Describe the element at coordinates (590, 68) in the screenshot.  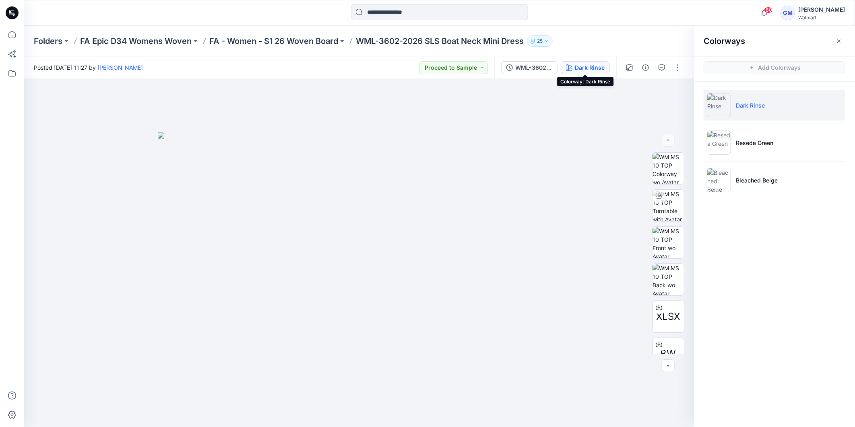
I see `div: Dark Rinse` at that location.